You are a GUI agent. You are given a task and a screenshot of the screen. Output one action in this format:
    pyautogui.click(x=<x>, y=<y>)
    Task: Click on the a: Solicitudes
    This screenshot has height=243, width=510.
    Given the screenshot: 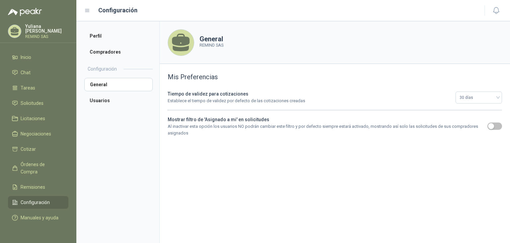 What is the action you would take?
    pyautogui.click(x=38, y=103)
    